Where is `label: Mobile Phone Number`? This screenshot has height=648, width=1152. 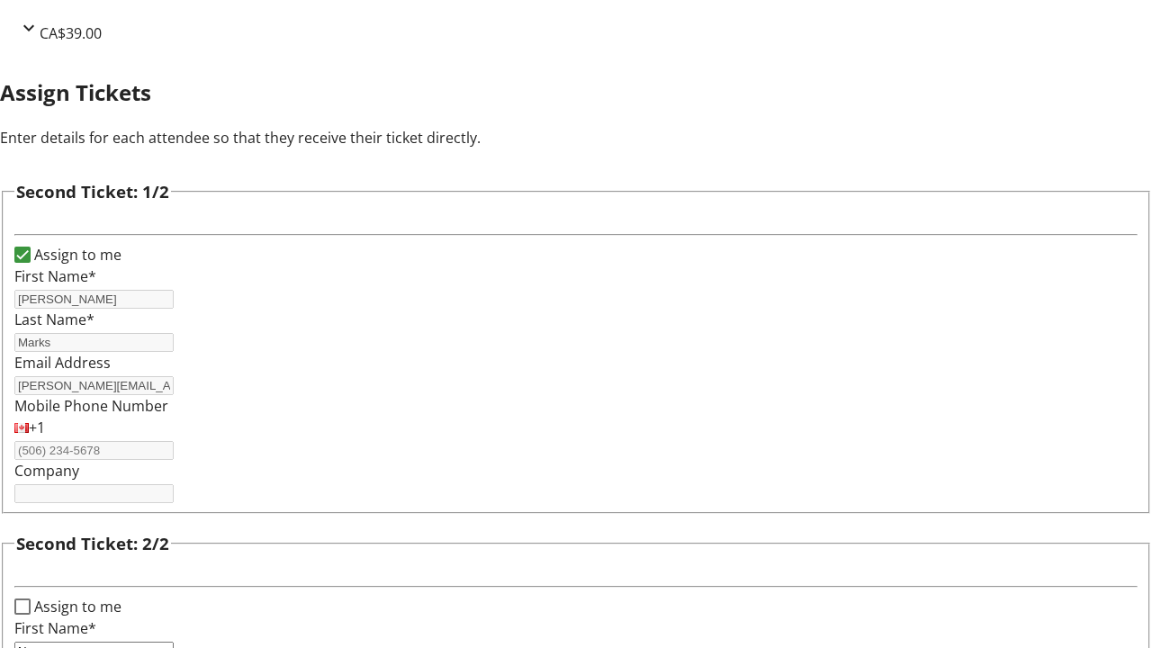
label: Mobile Phone Number is located at coordinates (91, 406).